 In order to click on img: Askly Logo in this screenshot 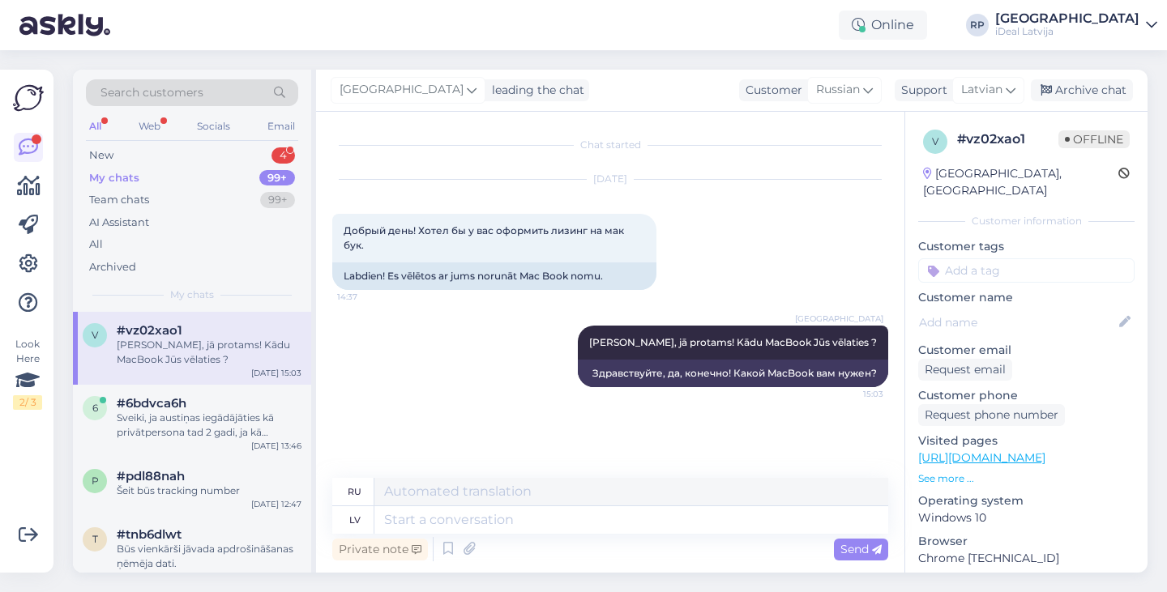, I will do `click(28, 98)`.